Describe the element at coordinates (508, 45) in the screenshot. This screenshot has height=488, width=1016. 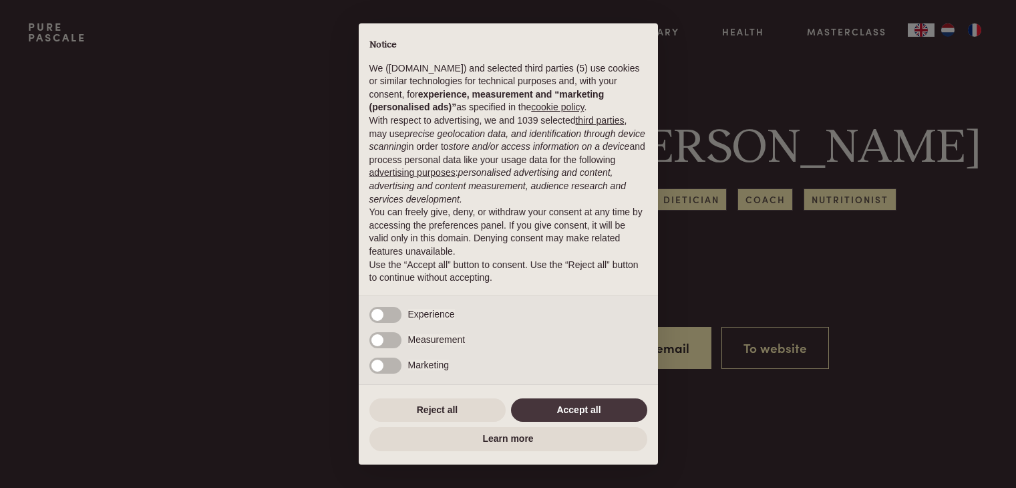
I see `h2: Notice` at that location.